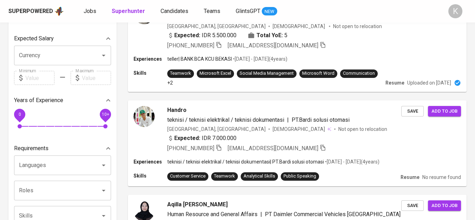 This screenshot has width=475, height=220. What do you see at coordinates (441, 177) in the screenshot?
I see `p: No resume found` at bounding box center [441, 177].